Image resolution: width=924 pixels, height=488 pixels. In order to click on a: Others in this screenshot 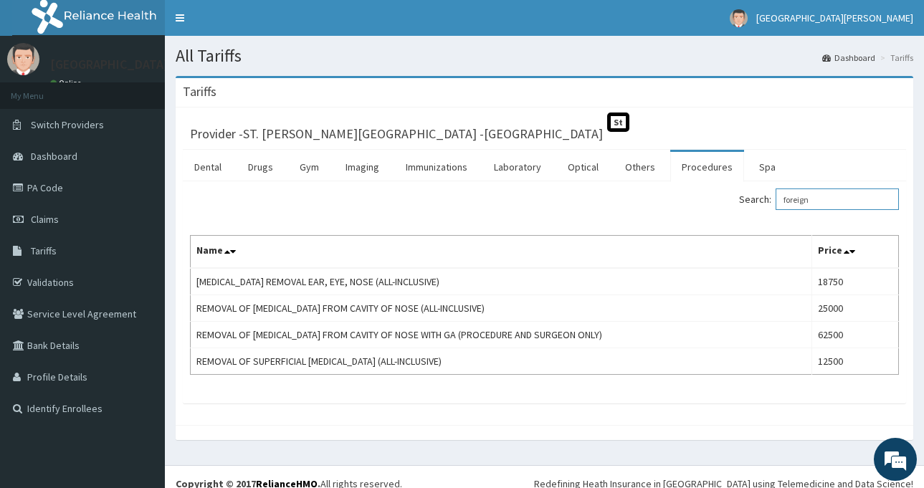, I will do `click(640, 167)`.